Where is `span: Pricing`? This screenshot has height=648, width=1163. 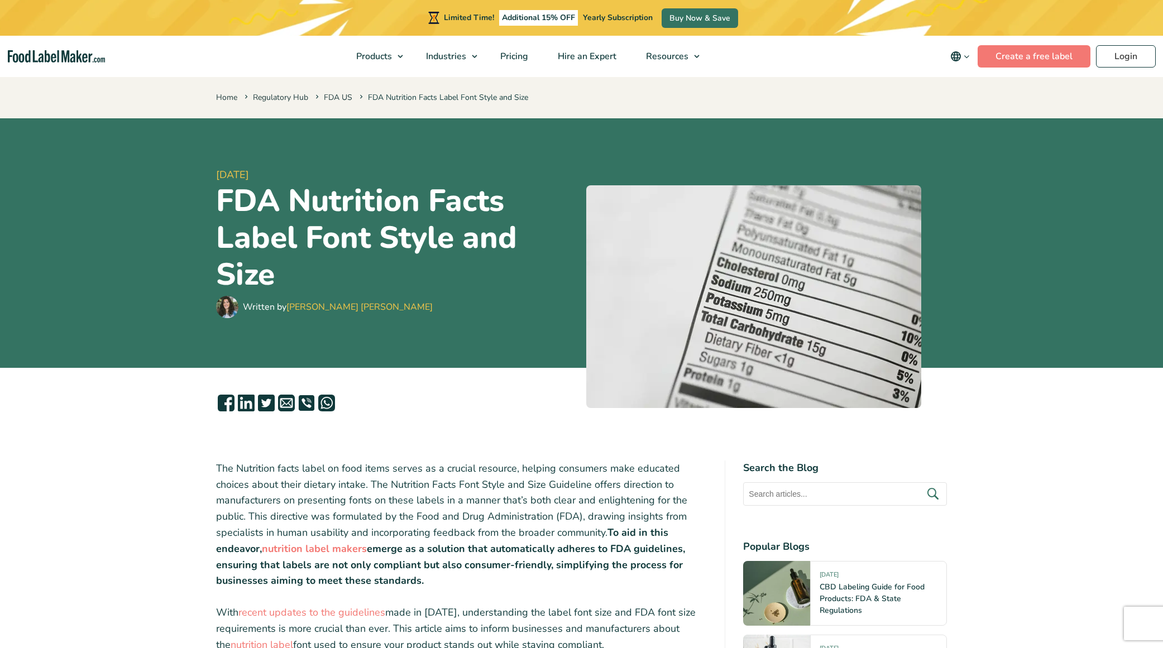 span: Pricing is located at coordinates (513, 56).